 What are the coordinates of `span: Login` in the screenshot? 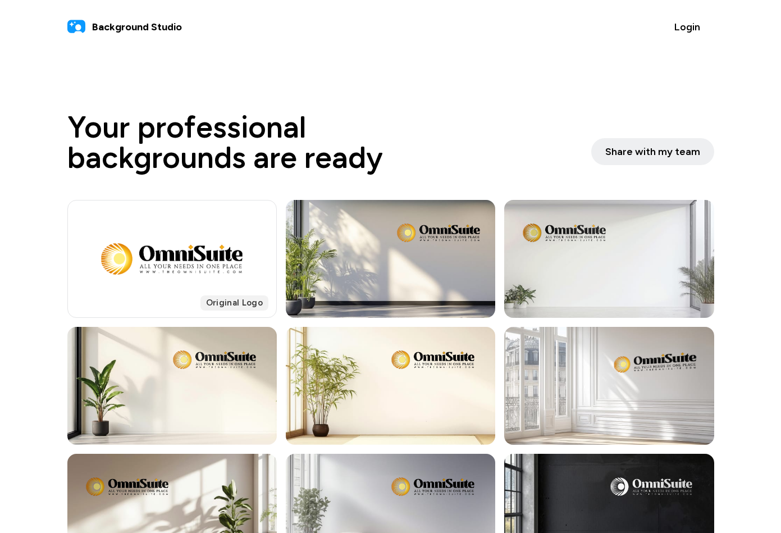 It's located at (687, 27).